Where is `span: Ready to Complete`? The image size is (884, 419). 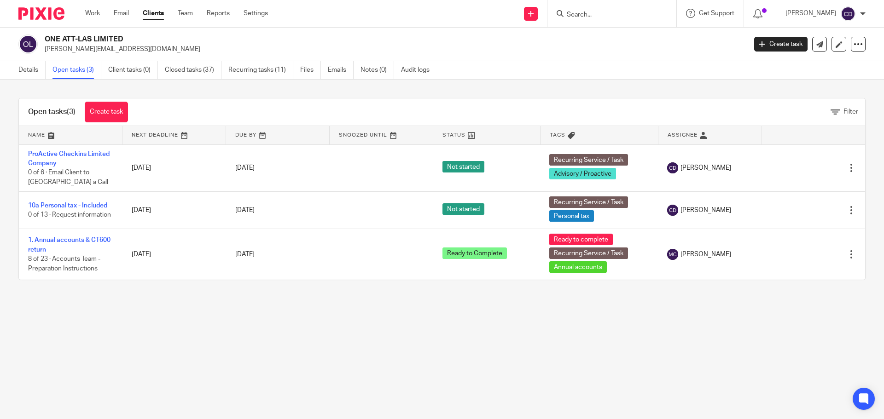 span: Ready to Complete is located at coordinates (474, 253).